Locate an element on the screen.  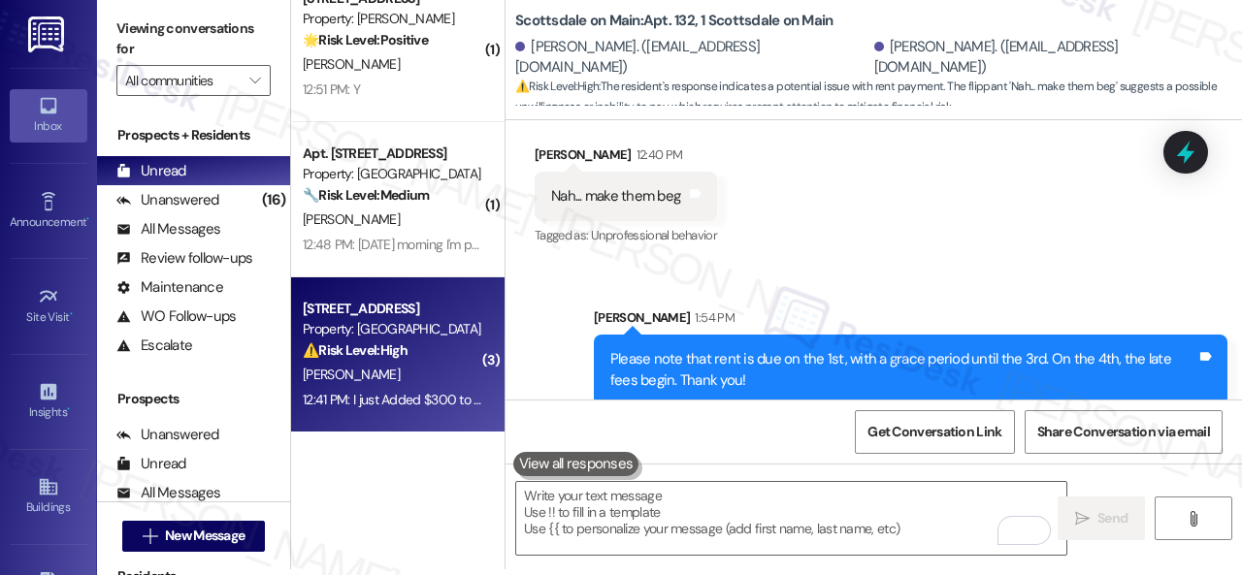
img: ResiDesk Logo is located at coordinates (48, 34).